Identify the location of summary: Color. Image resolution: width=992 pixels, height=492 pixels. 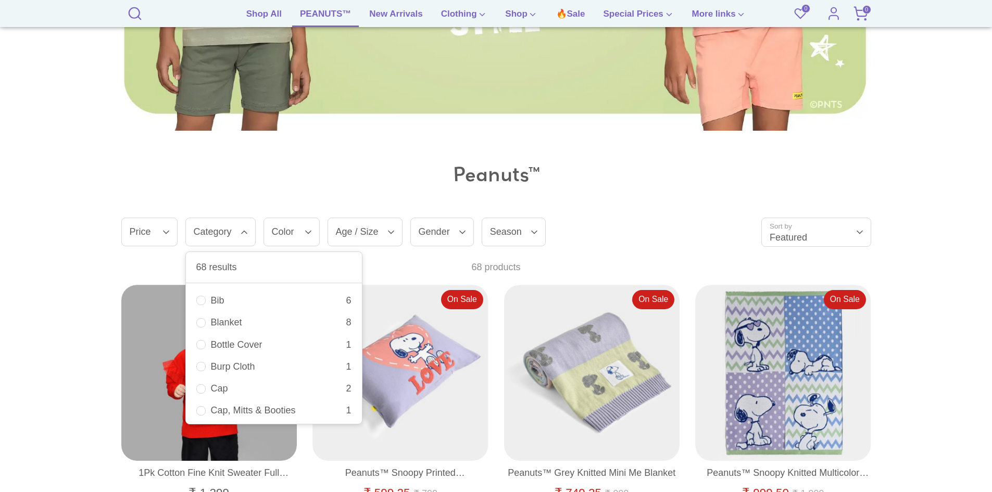
(292, 232).